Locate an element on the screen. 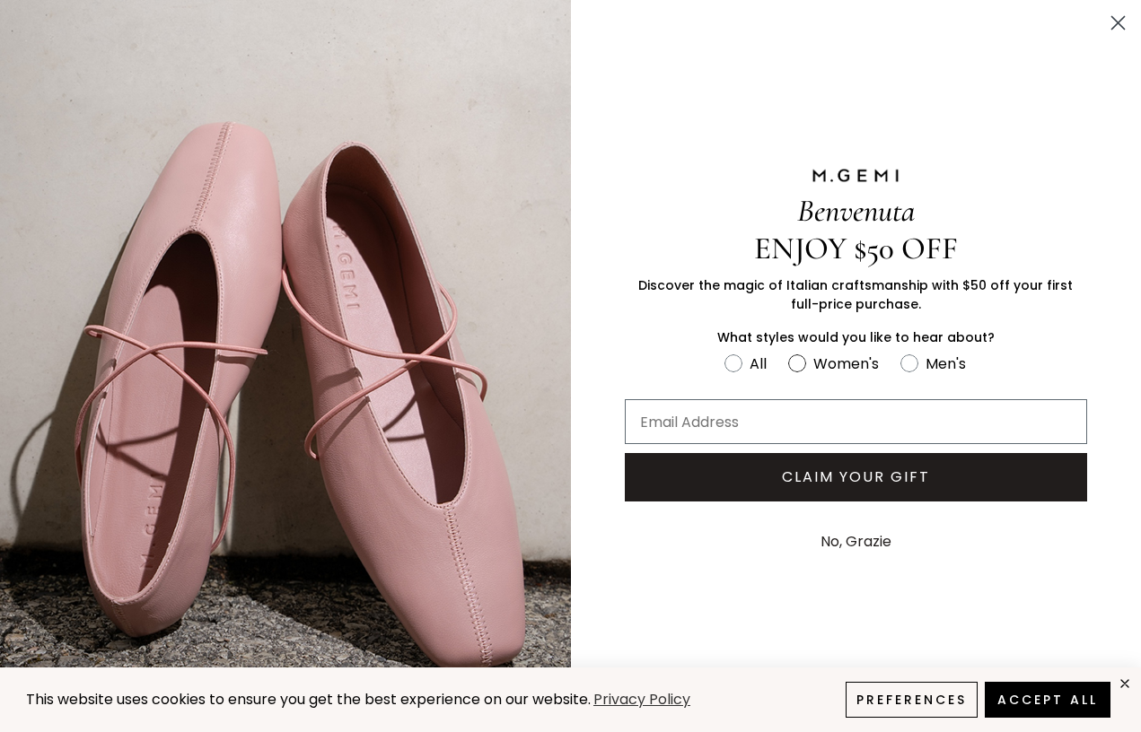  div: Women's is located at coordinates (845, 363).